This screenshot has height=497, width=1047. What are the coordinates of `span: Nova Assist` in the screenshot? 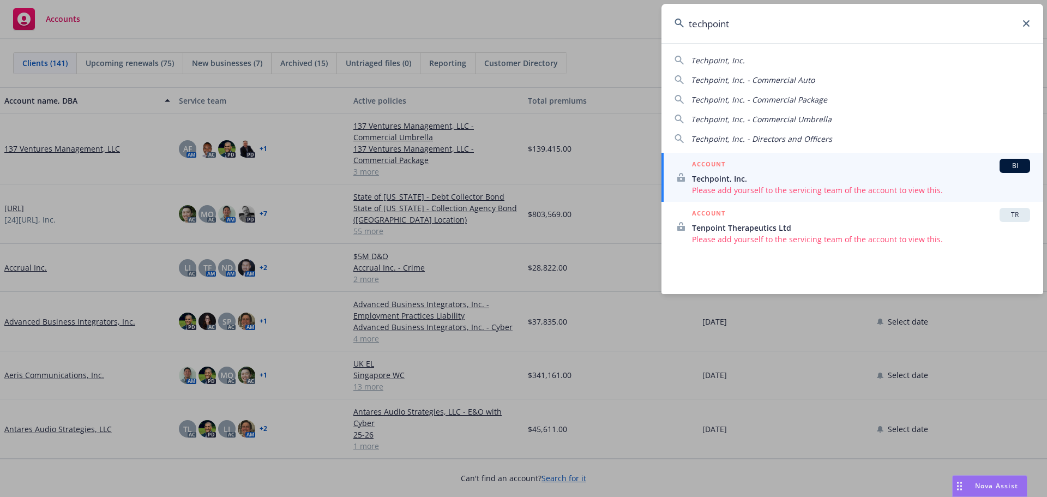 It's located at (996, 485).